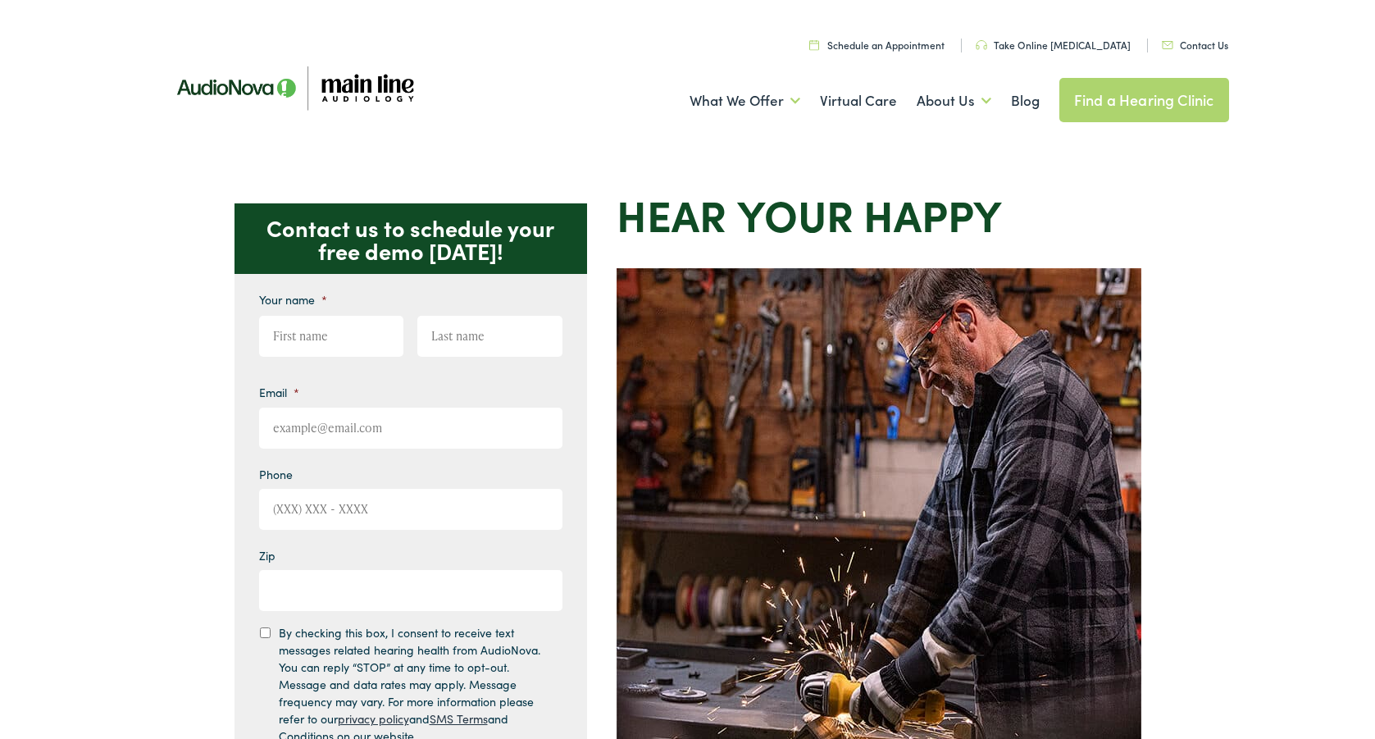  What do you see at coordinates (869, 213) in the screenshot?
I see `strong: your Happy` at bounding box center [869, 213].